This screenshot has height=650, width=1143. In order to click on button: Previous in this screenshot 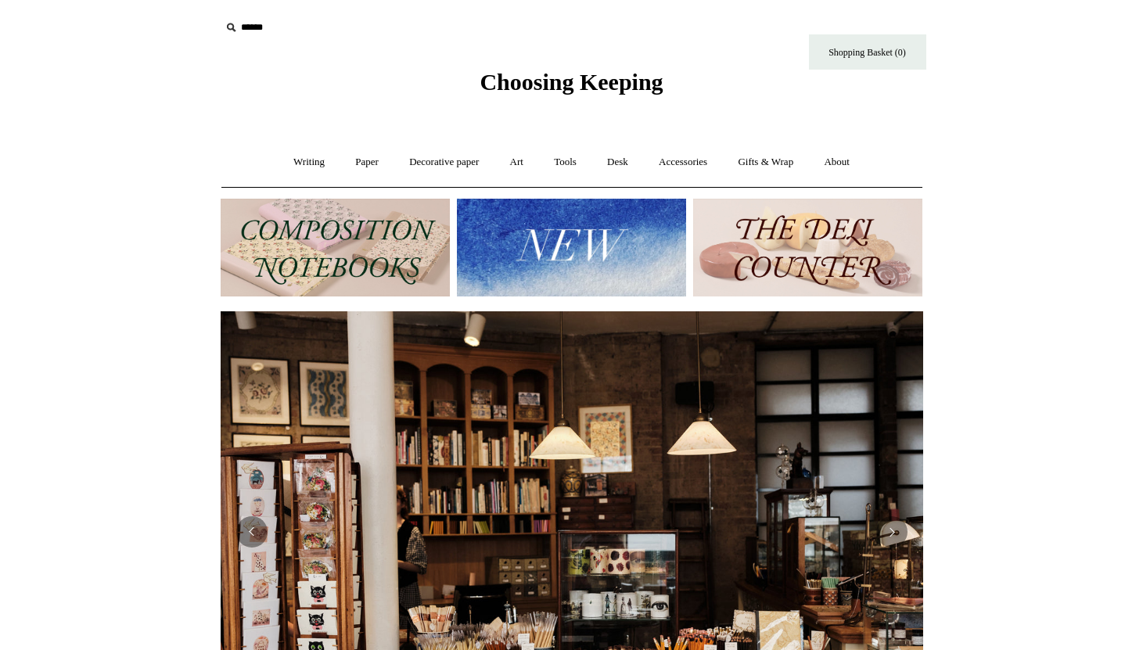, I will do `click(252, 532)`.